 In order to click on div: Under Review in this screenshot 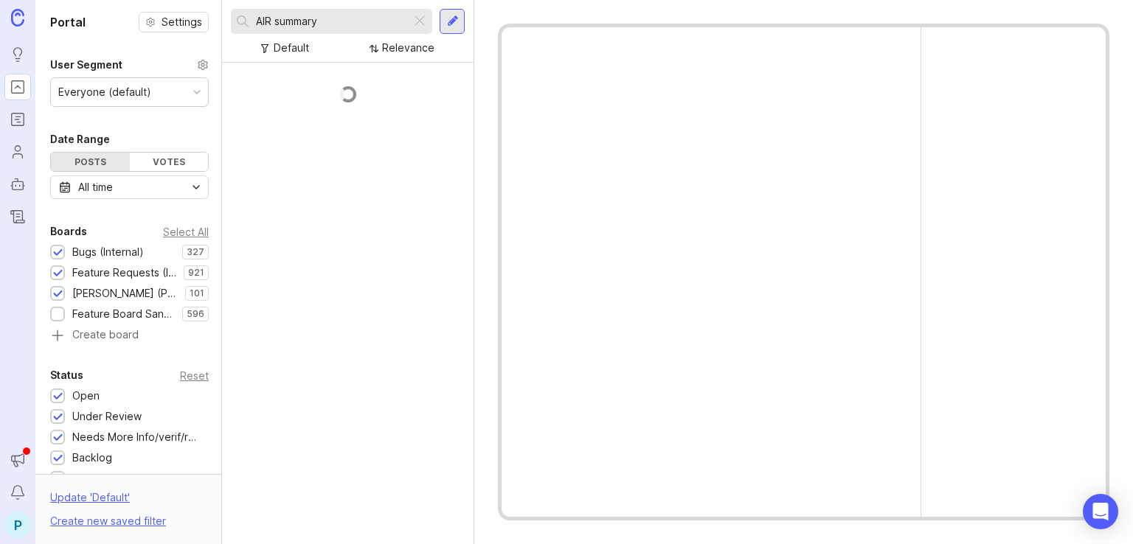, I will do `click(107, 417)`.